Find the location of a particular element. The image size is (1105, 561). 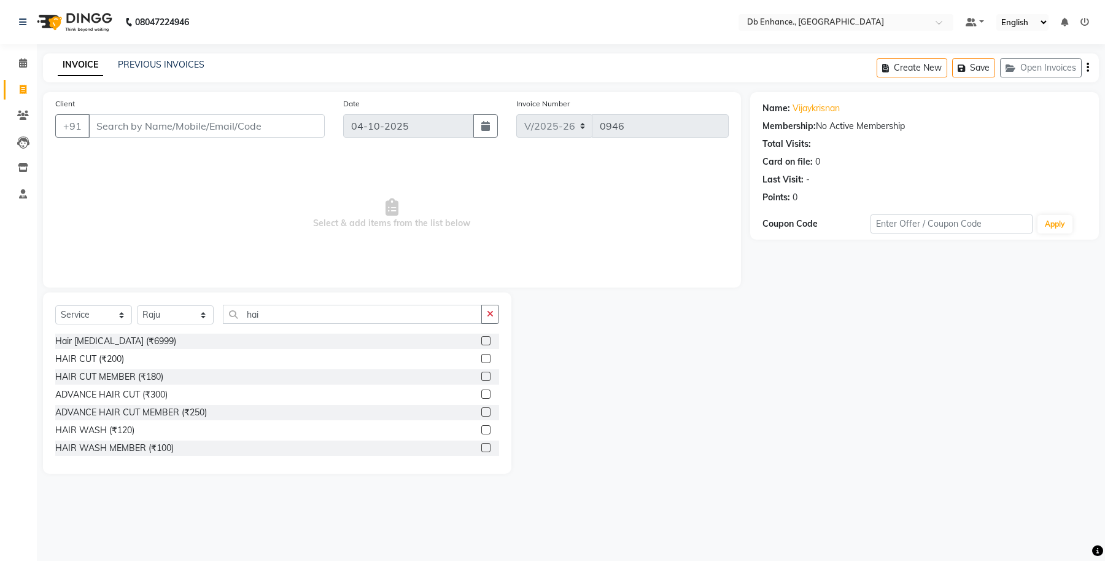

div: Card on file: is located at coordinates (788, 161).